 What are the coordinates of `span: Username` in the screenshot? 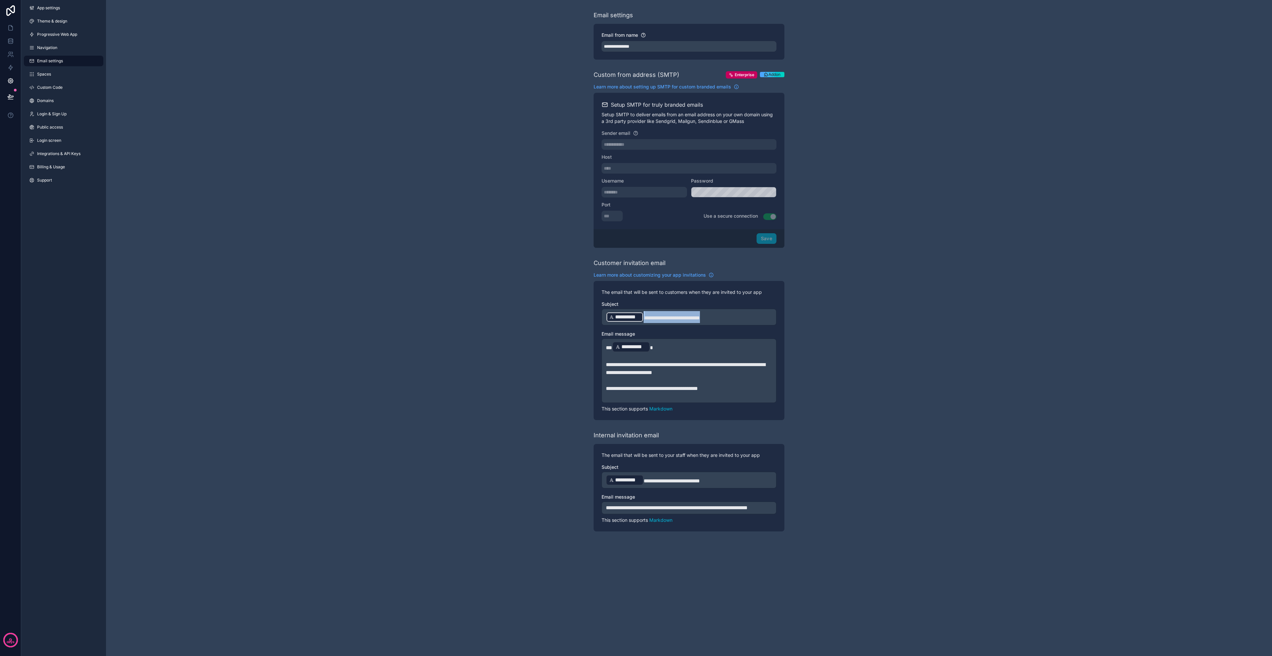 It's located at (613, 181).